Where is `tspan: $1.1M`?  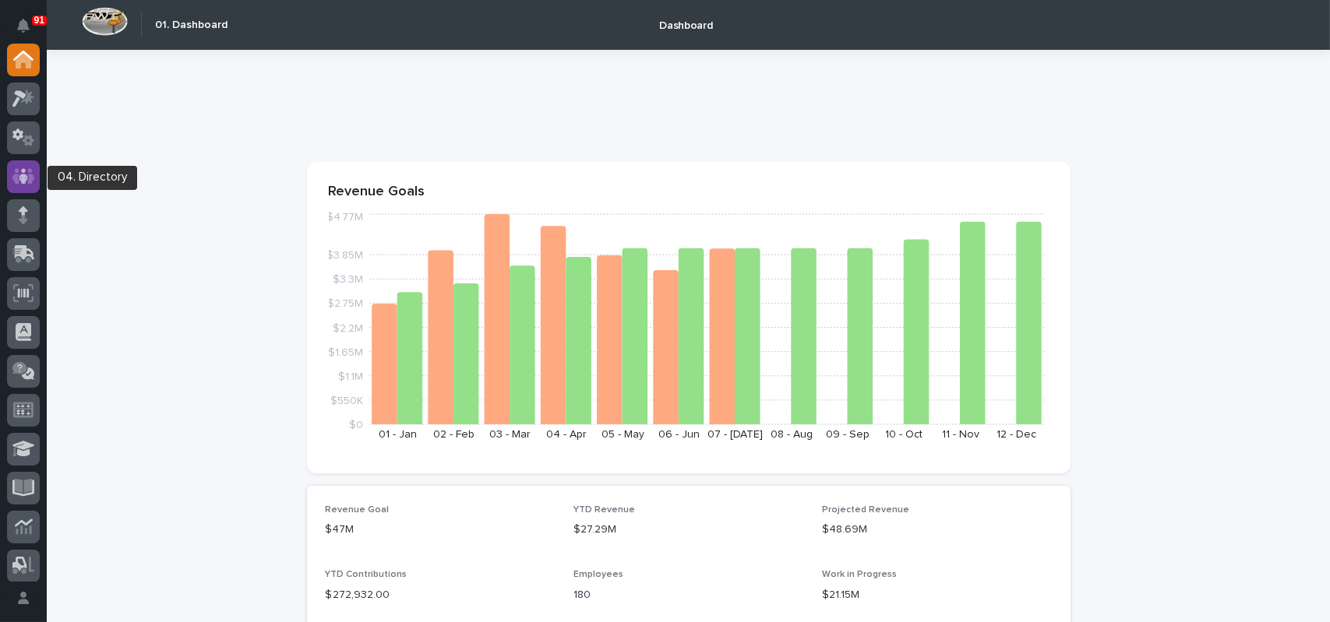
tspan: $1.1M is located at coordinates (351, 376).